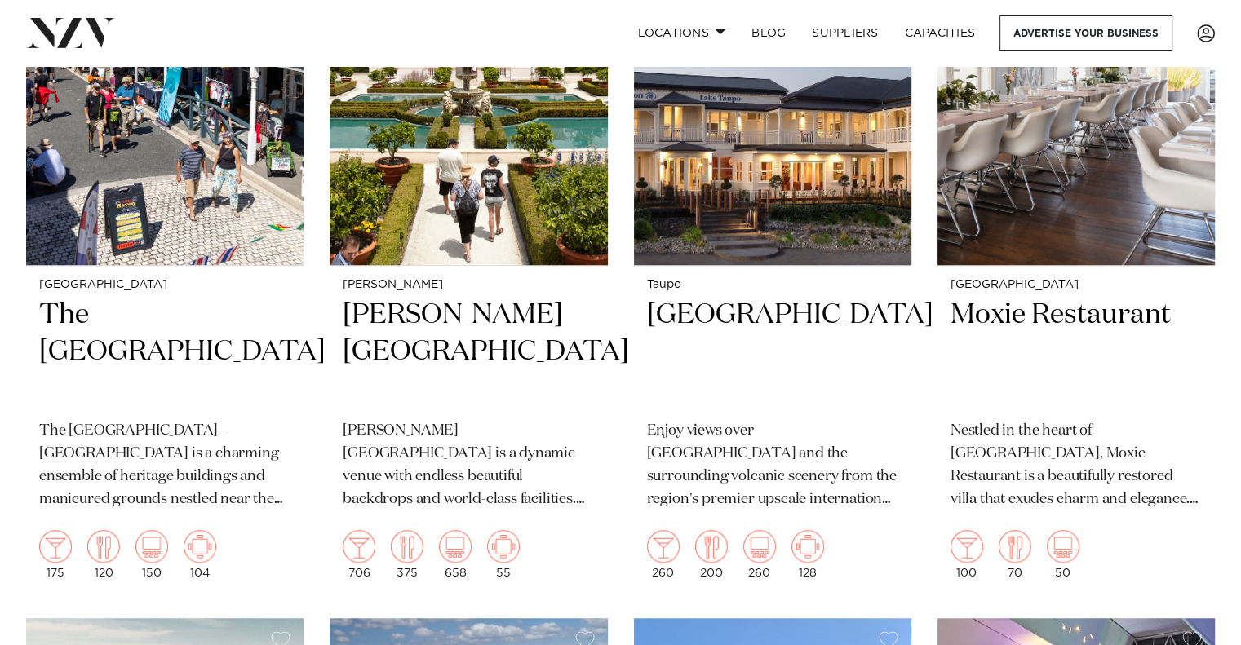 Image resolution: width=1241 pixels, height=645 pixels. Describe the element at coordinates (808, 555) in the screenshot. I see `div: 128` at that location.